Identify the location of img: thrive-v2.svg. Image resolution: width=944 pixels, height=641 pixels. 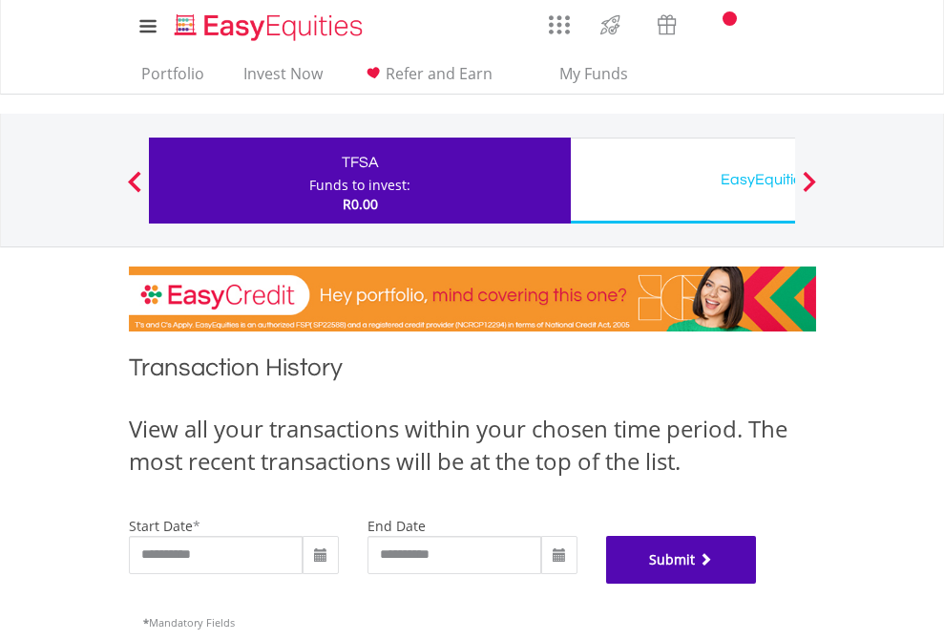
(610, 25).